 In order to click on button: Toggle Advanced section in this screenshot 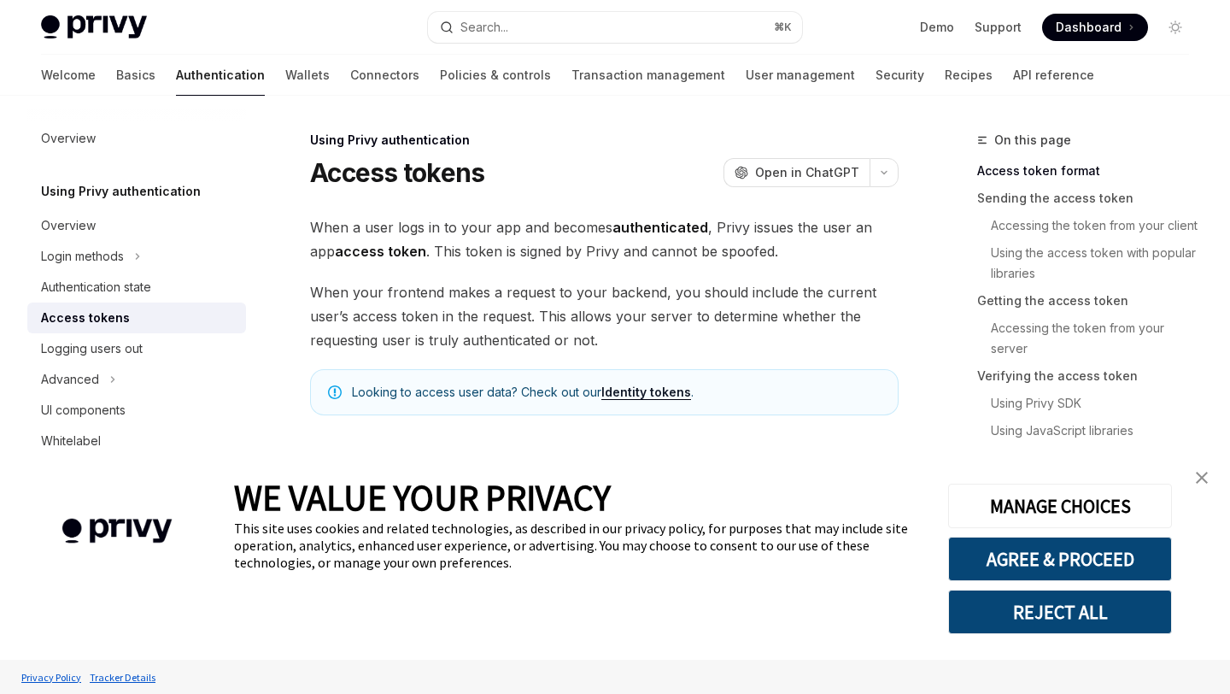, I will do `click(137, 379)`.